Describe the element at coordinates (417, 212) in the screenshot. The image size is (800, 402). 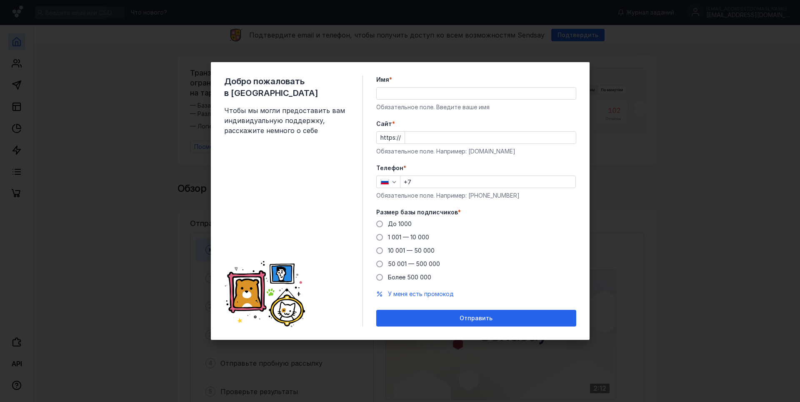
I see `span: Размер базы подписчиков` at that location.